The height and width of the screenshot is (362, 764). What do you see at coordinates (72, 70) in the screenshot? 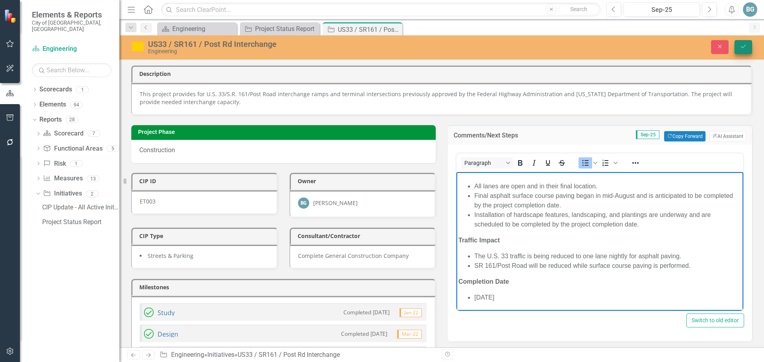
I see `input: Search Below...` at bounding box center [72, 70].